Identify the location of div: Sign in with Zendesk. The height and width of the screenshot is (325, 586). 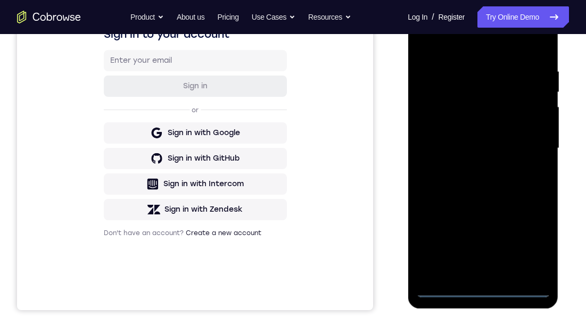
(186, 256).